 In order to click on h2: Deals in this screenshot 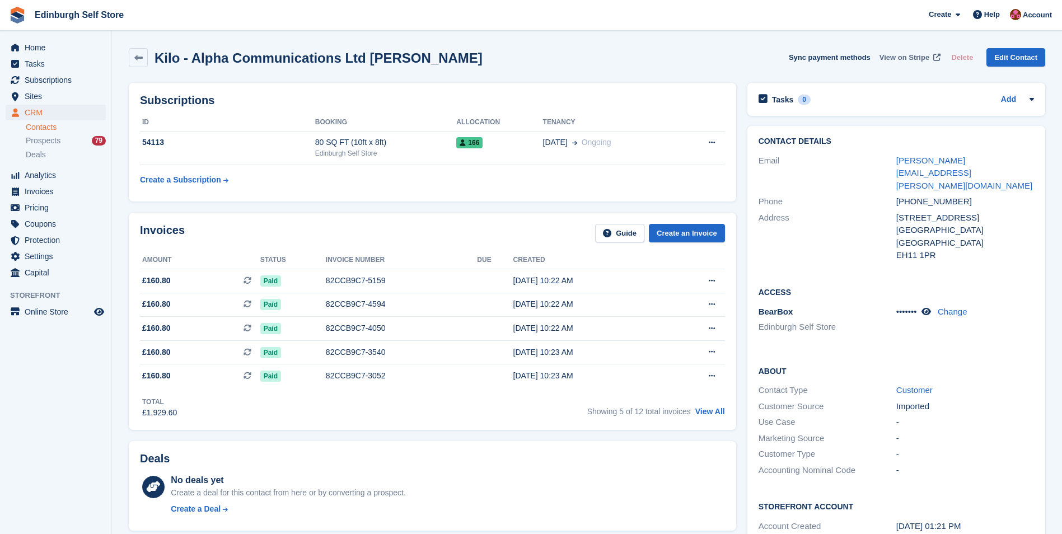, I will do `click(155, 458)`.